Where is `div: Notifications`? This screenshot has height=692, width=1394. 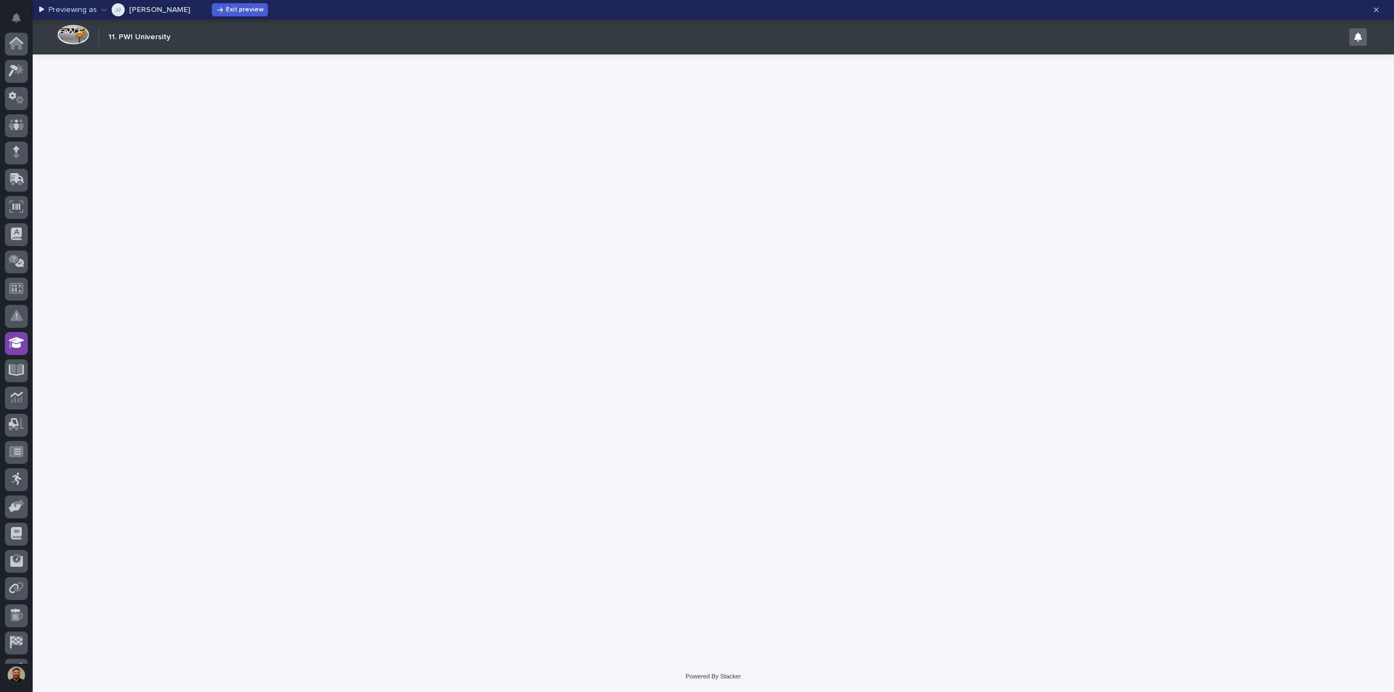
div: Notifications is located at coordinates (21, 22).